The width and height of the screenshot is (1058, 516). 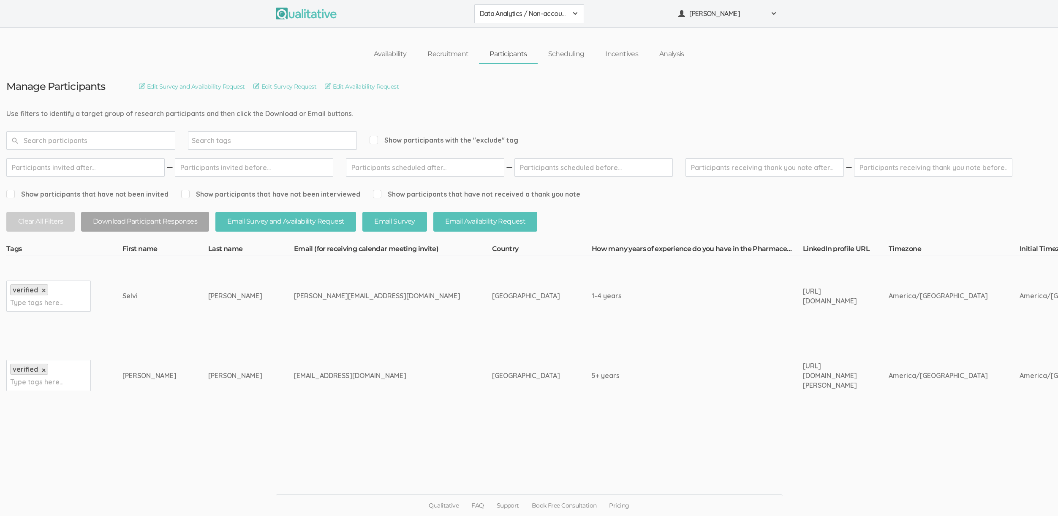 What do you see at coordinates (508, 54) in the screenshot?
I see `a: Participants` at bounding box center [508, 54].